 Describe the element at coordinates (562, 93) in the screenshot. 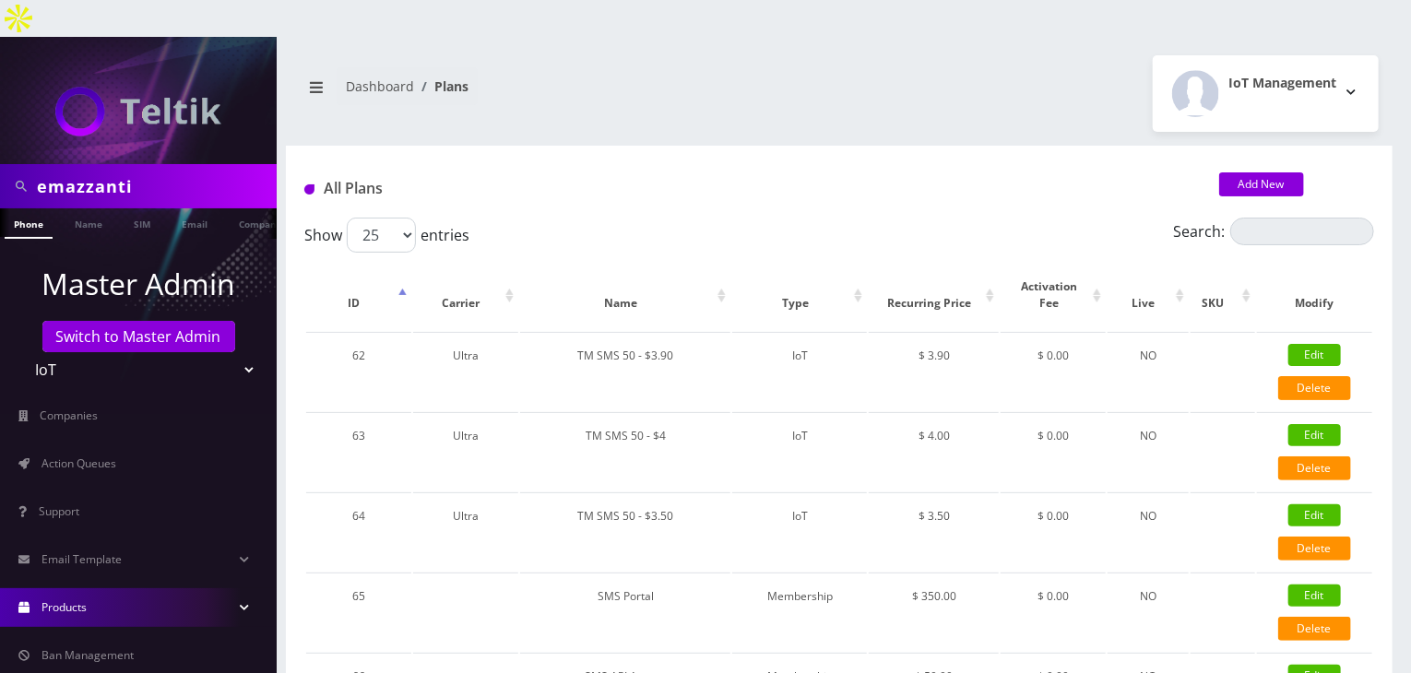

I see `nav: breadcrumb` at that location.